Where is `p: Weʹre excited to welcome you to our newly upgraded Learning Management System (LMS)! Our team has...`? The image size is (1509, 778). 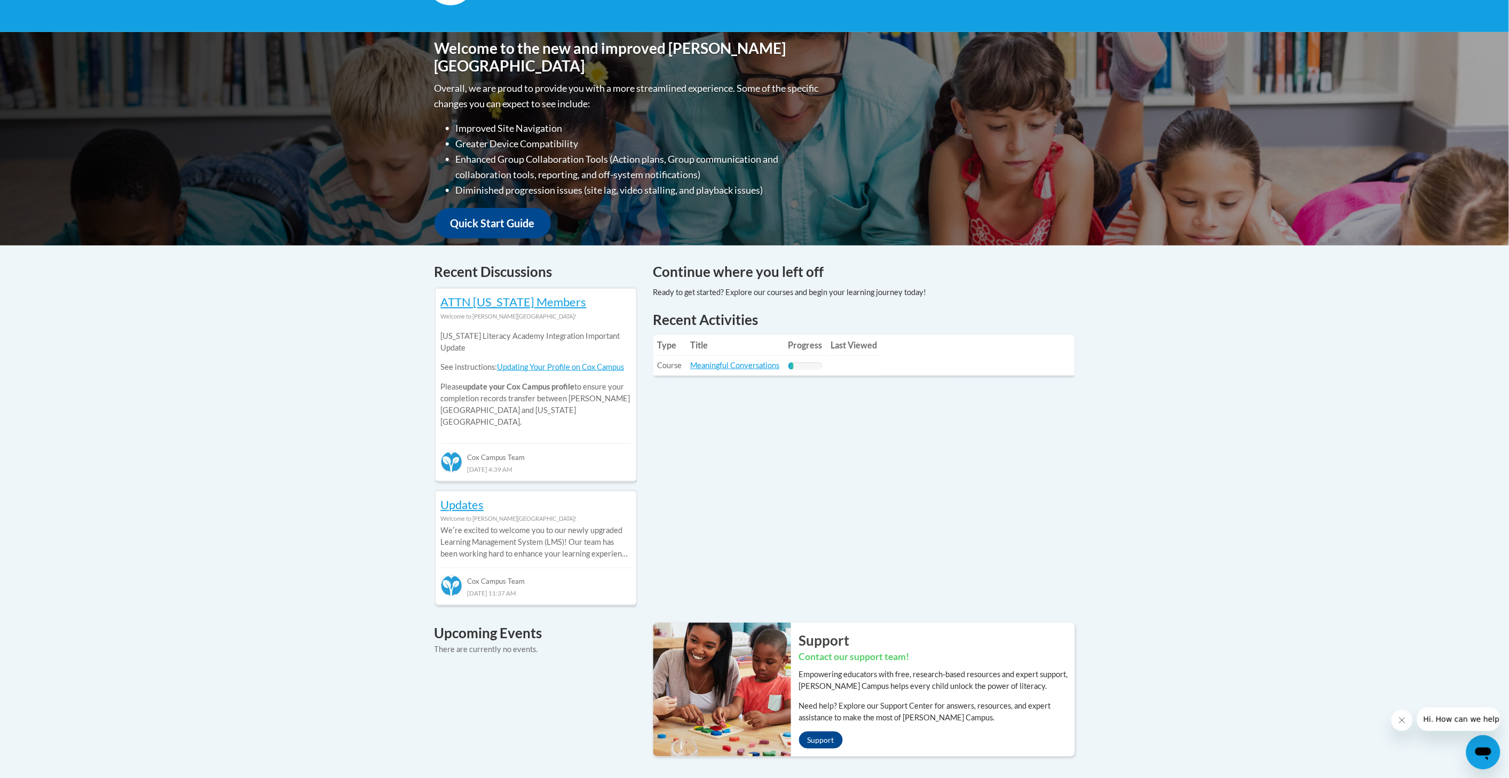 p: Weʹre excited to welcome you to our newly upgraded Learning Management System (LMS)! Our team has... is located at coordinates (536, 542).